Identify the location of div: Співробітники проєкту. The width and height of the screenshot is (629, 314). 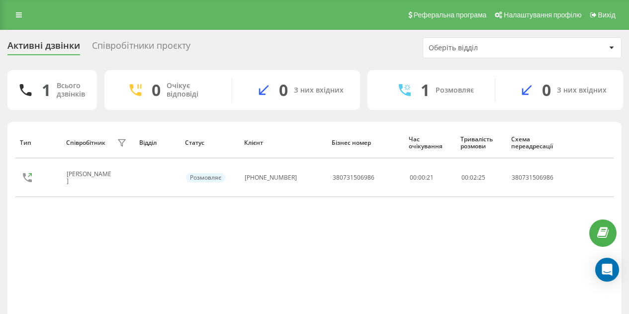
(141, 48).